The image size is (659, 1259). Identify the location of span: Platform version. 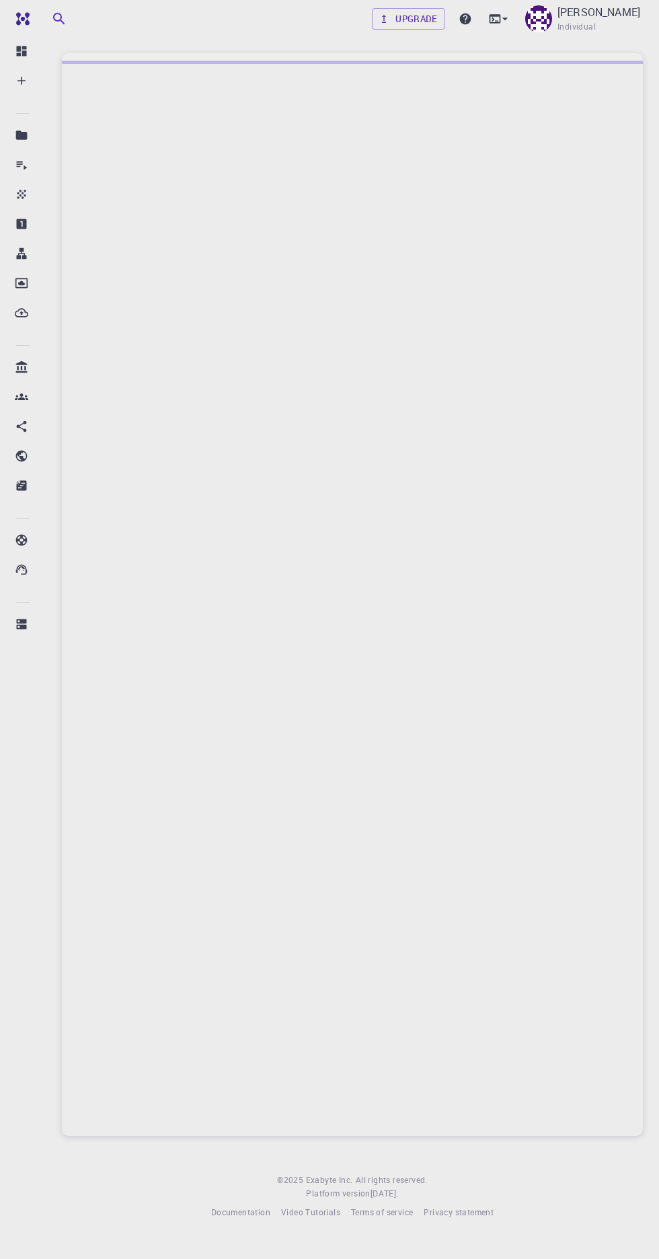
(338, 1194).